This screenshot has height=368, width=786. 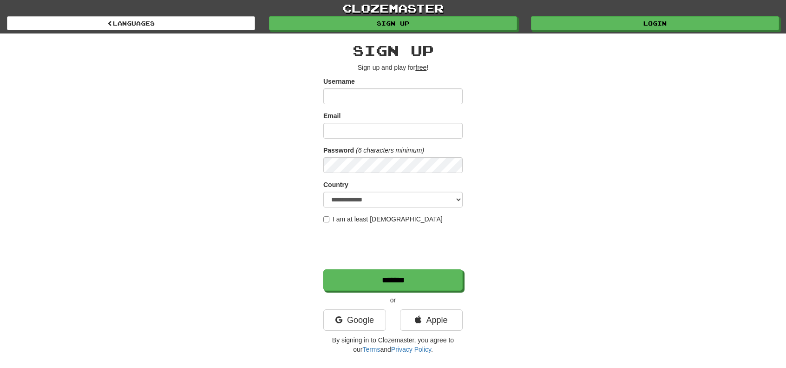 What do you see at coordinates (393, 50) in the screenshot?
I see `h2: Sign up` at bounding box center [393, 50].